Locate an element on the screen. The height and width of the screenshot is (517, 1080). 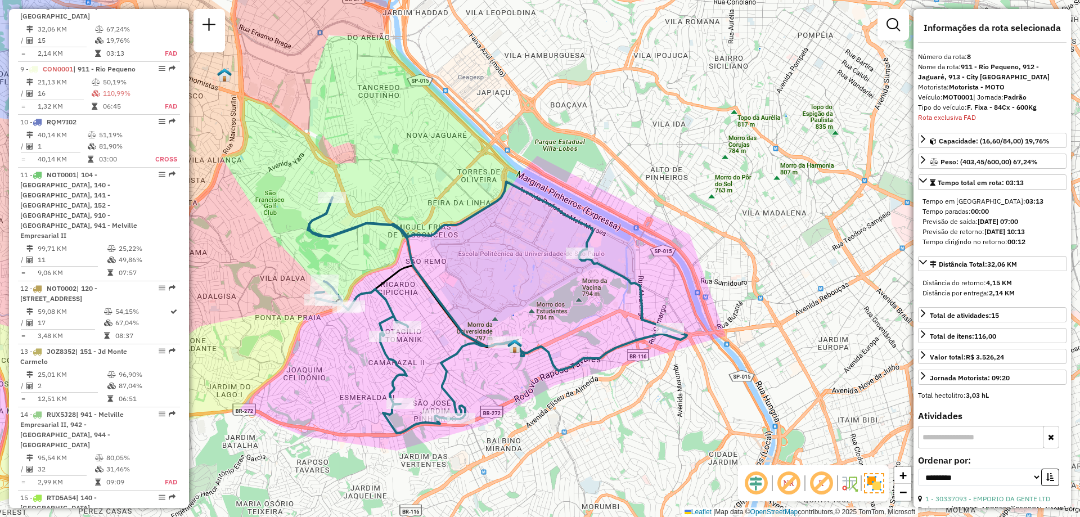
img: Fluxo de ruas is located at coordinates (849, 483).